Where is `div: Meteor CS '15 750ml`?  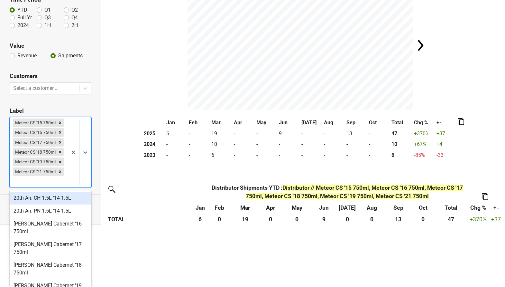
div: Meteor CS '15 750ml is located at coordinates (35, 123).